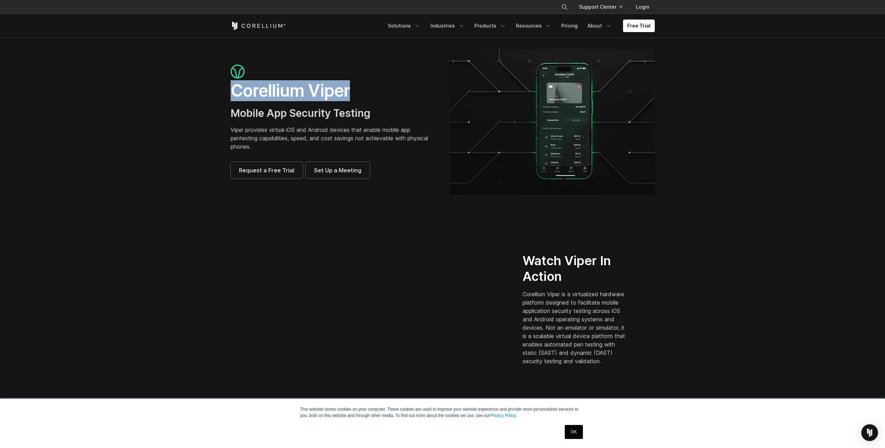 The width and height of the screenshot is (885, 448). Describe the element at coordinates (574, 432) in the screenshot. I see `a: OK` at that location.